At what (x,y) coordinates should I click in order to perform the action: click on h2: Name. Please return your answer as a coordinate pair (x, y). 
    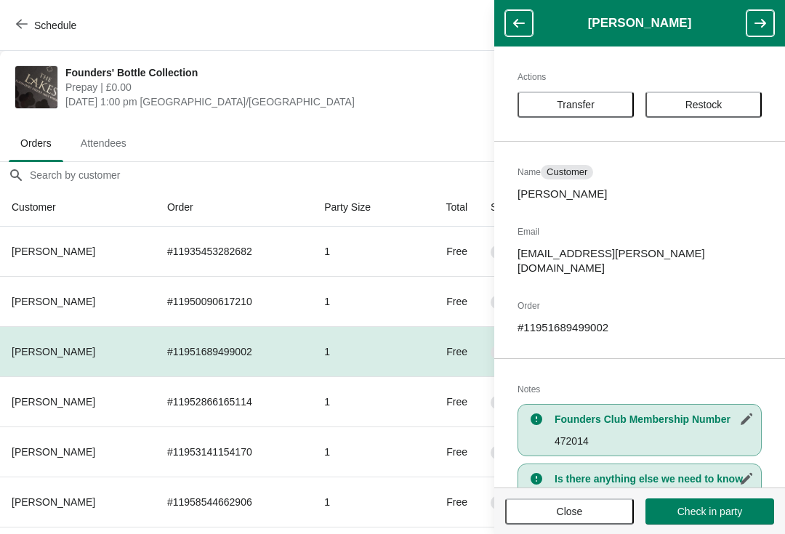
    Looking at the image, I should click on (640, 172).